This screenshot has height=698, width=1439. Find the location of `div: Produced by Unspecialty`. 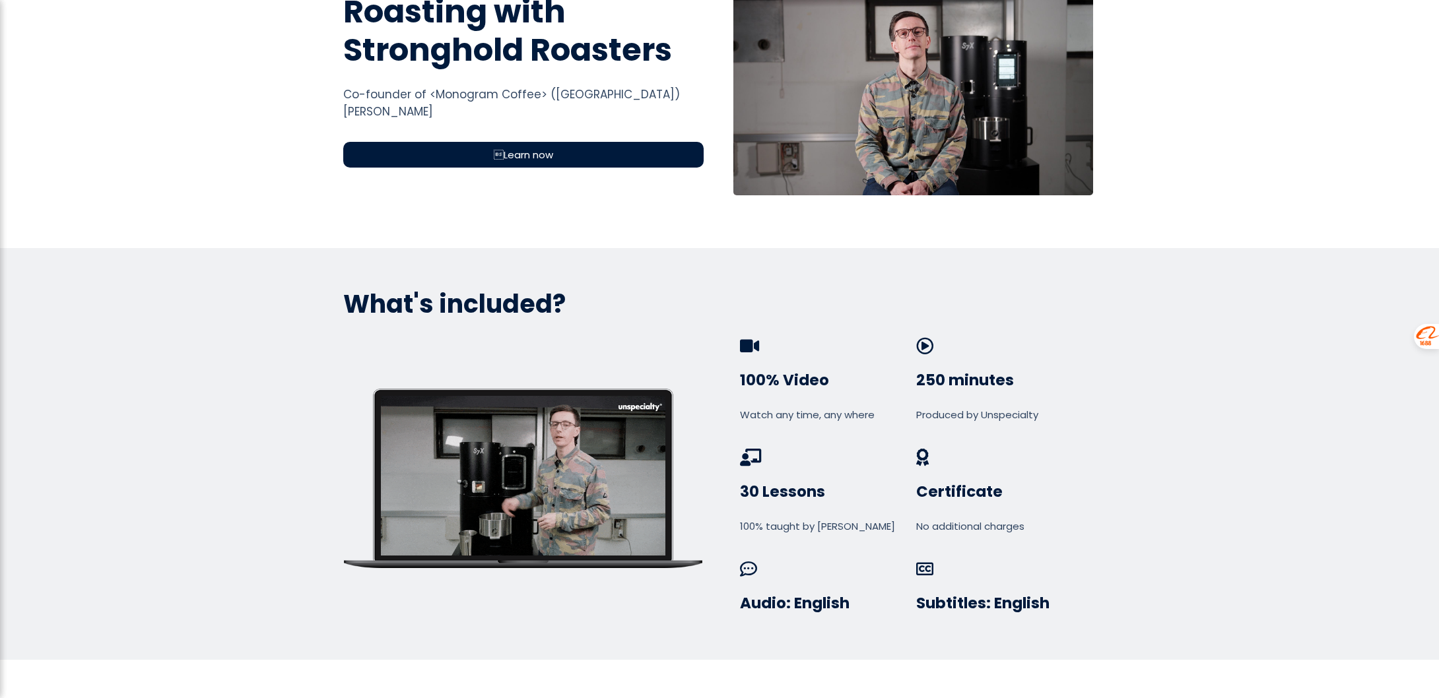

div: Produced by Unspecialty is located at coordinates (1001, 415).